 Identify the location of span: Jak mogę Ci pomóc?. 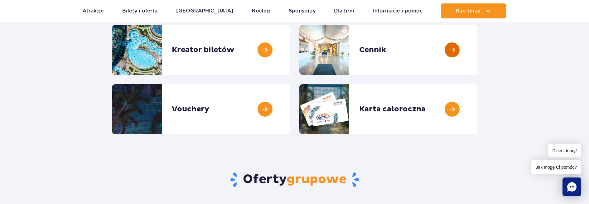
(556, 167).